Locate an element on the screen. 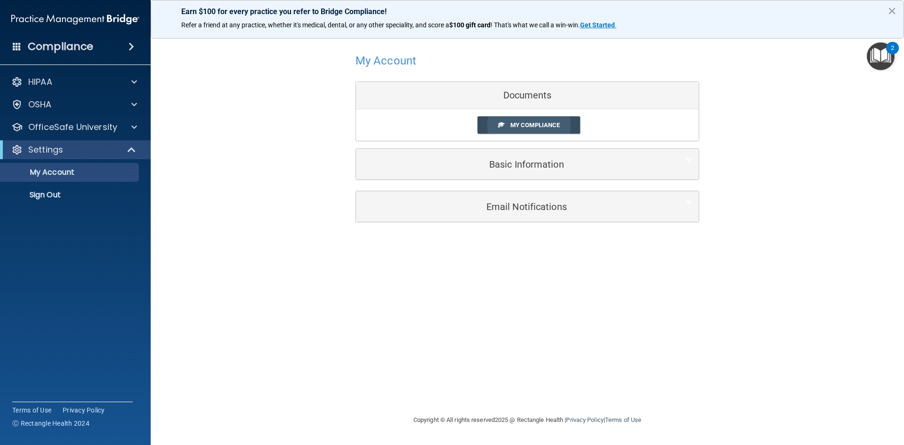  h4: My Account is located at coordinates (386, 61).